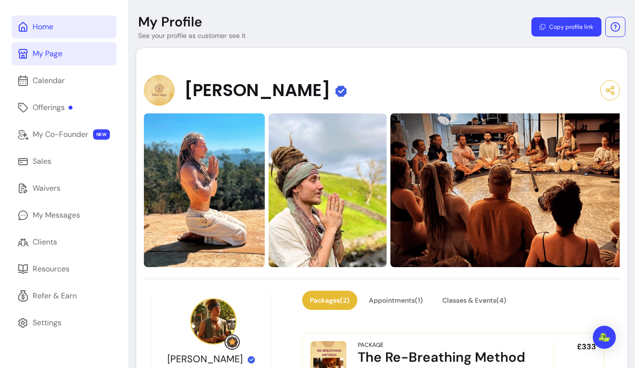 The height and width of the screenshot is (368, 635). Describe the element at coordinates (328, 190) in the screenshot. I see `img: https://d22cr2pskkweo8.cloudfront.net/057a1646-91de-450c-afc8-be90d8766dc3` at that location.